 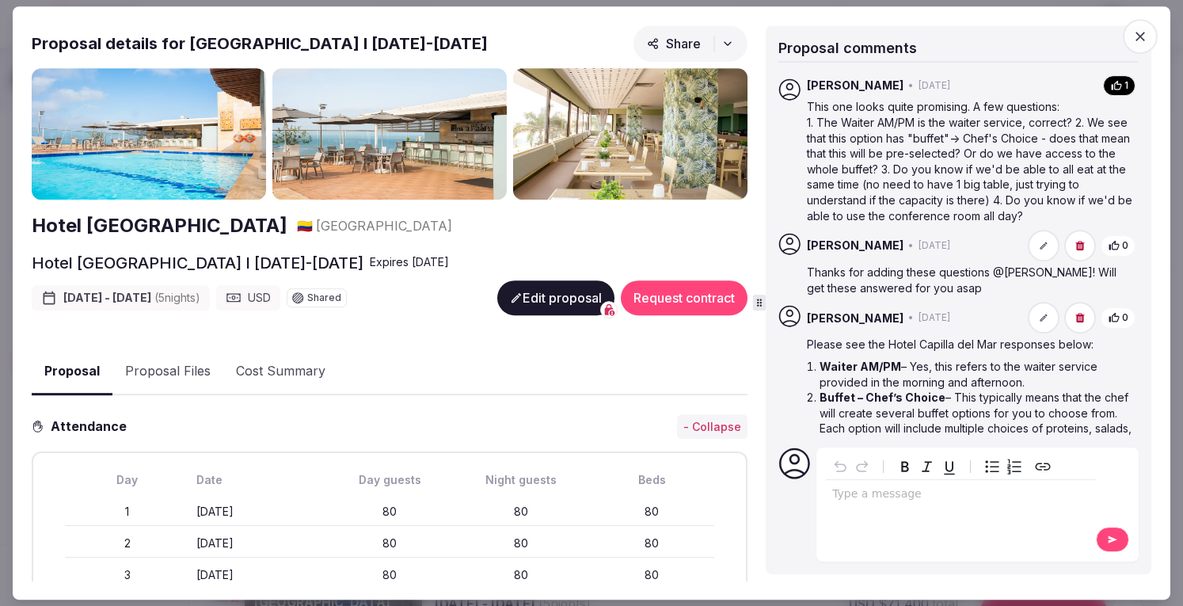 I want to click on p: This one looks quite promising. A few questions:, so click(x=971, y=108).